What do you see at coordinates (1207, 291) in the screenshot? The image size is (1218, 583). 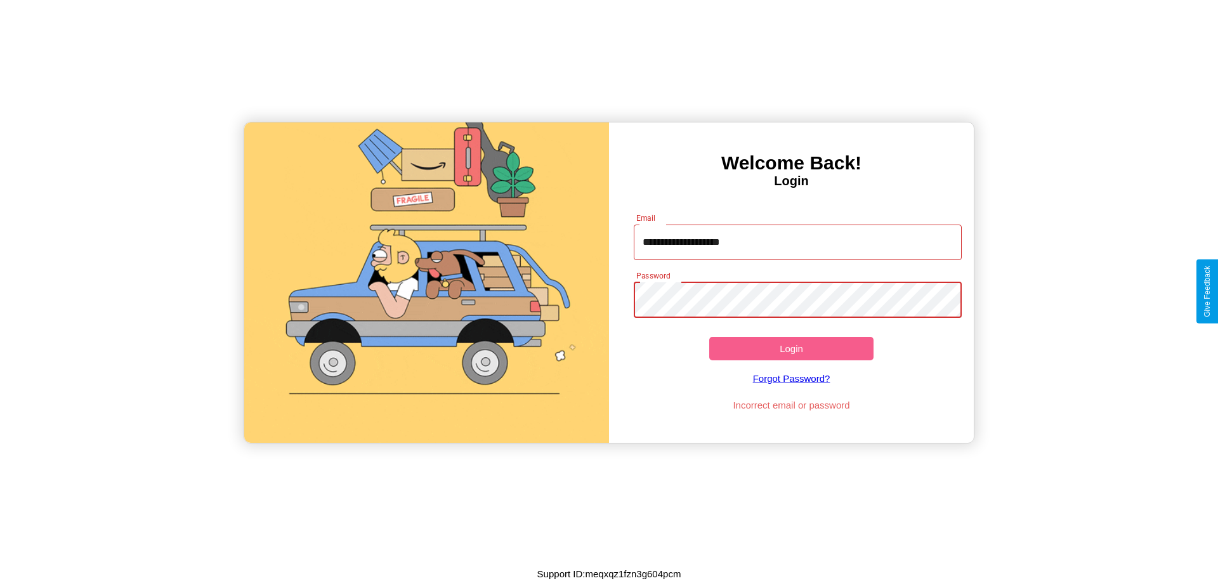 I see `div: Give Feedback` at bounding box center [1207, 291].